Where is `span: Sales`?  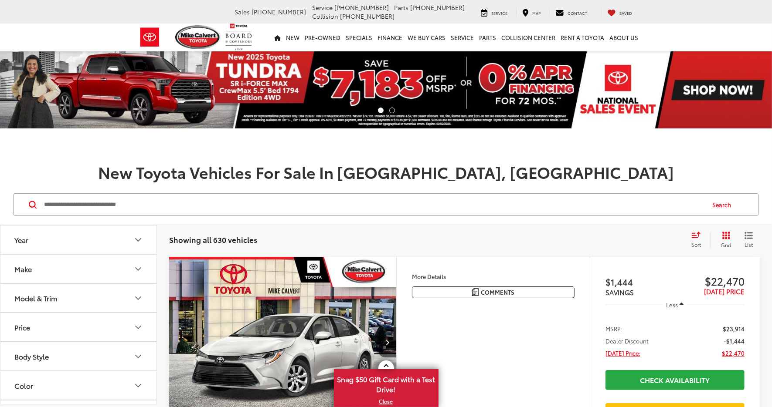 span: Sales is located at coordinates (242, 12).